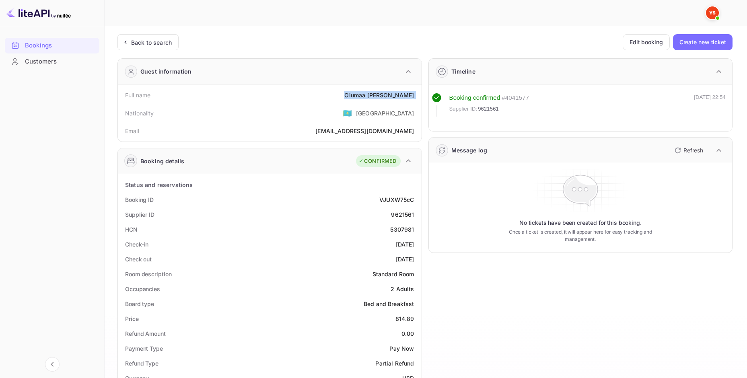  Describe the element at coordinates (347, 113) in the screenshot. I see `span: United States` at that location.